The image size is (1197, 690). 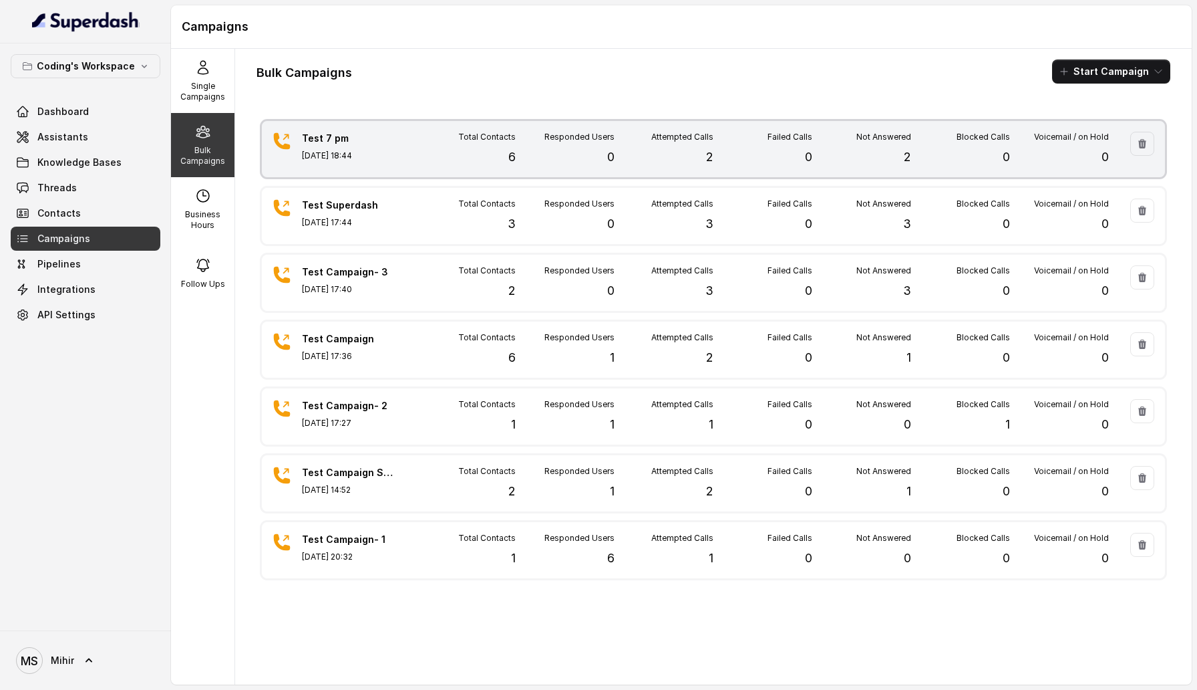 What do you see at coordinates (349, 138) in the screenshot?
I see `p: Test 7 pm` at bounding box center [349, 138].